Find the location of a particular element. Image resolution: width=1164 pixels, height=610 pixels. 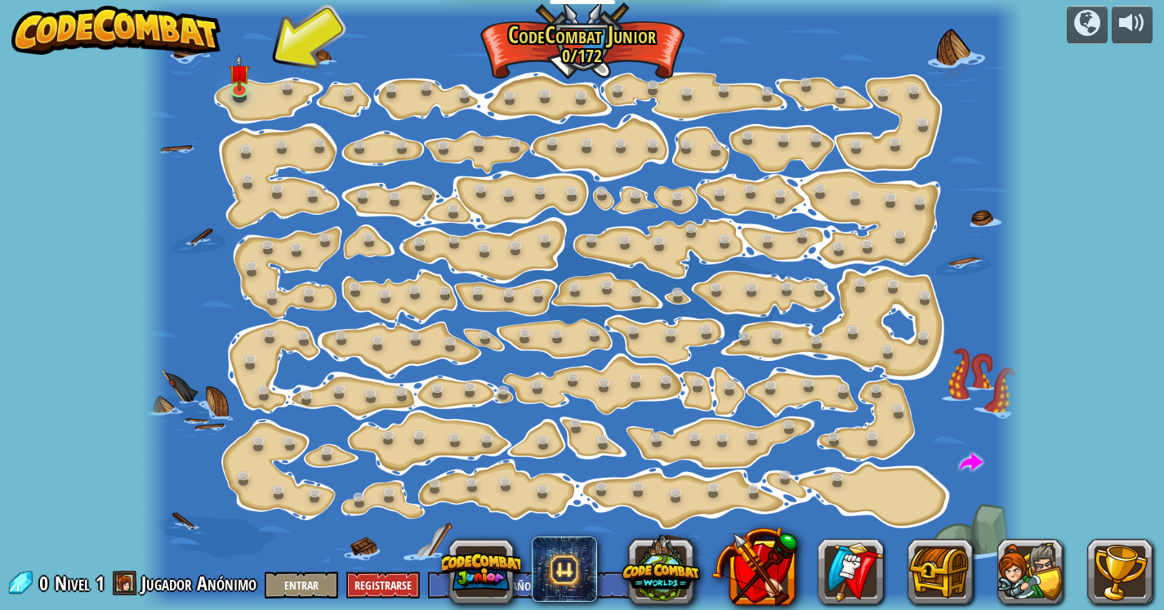

button: Entrar is located at coordinates (301, 585).